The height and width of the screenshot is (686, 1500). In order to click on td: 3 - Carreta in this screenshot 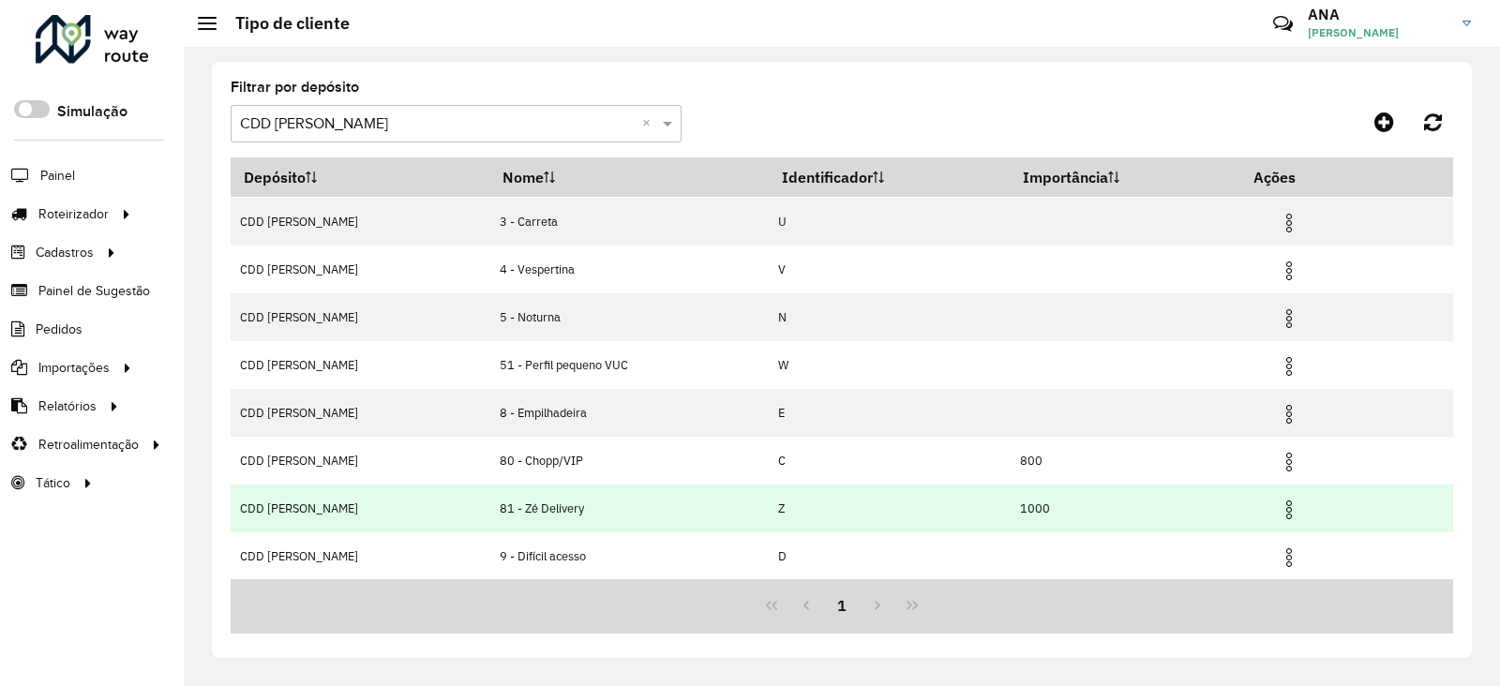, I will do `click(629, 221)`.